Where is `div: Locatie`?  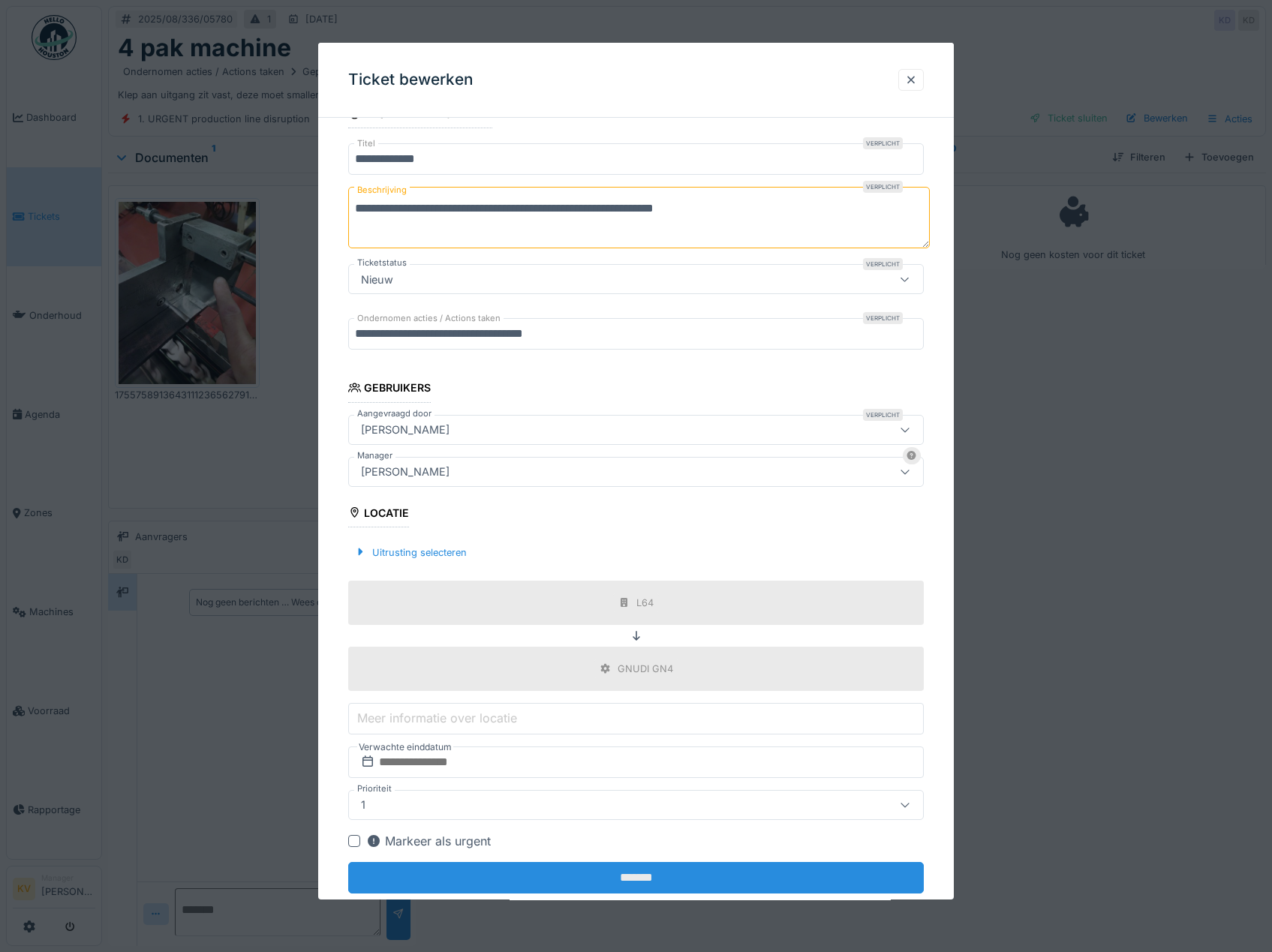
div: Locatie is located at coordinates (379, 515).